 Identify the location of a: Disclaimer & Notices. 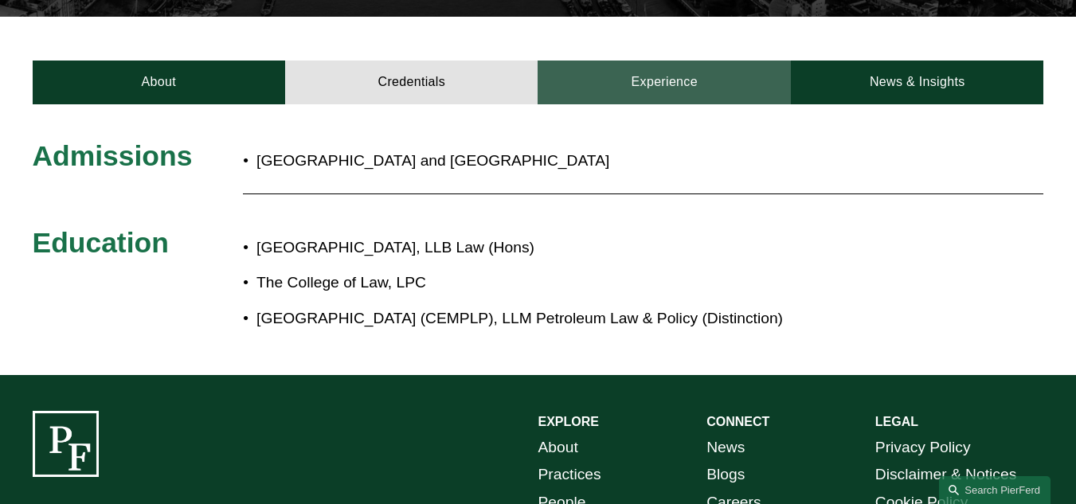
(945, 475).